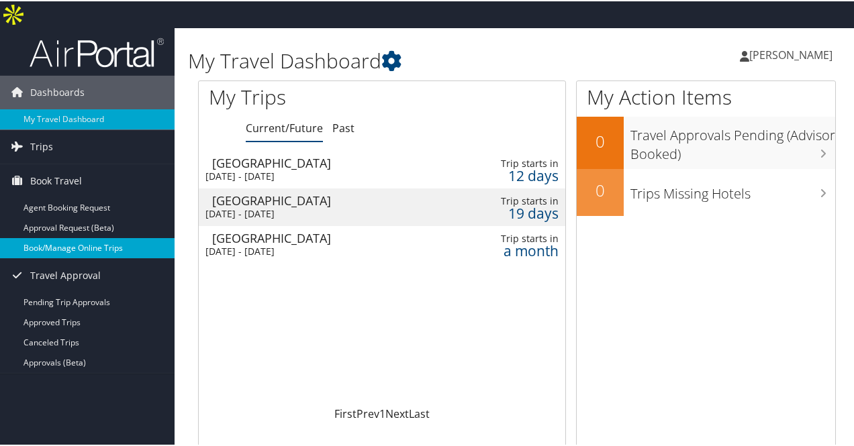  I want to click on a: 0Trips Missing Hotels, so click(705, 191).